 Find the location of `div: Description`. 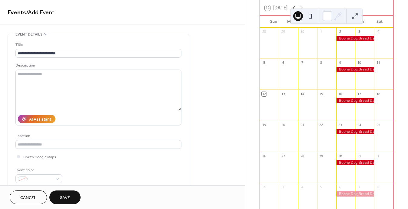

div: Description is located at coordinates (98, 65).